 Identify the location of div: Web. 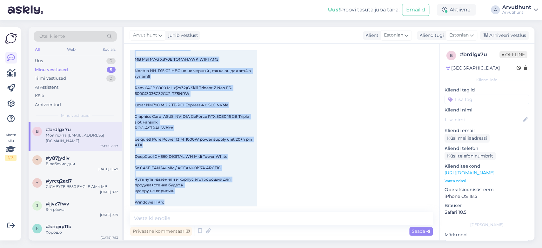
(71, 50).